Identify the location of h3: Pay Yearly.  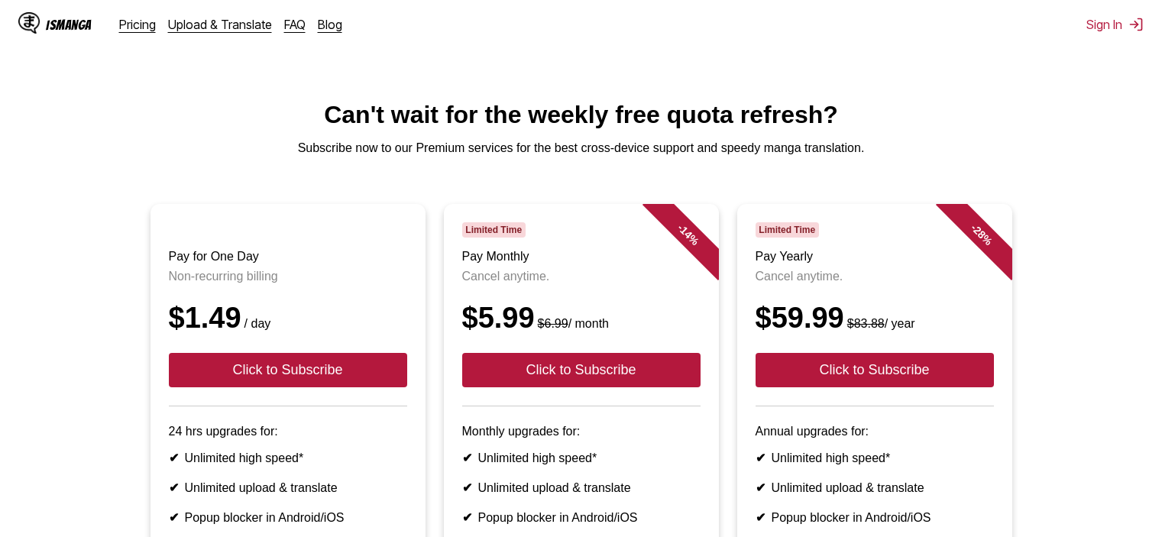
(875, 257).